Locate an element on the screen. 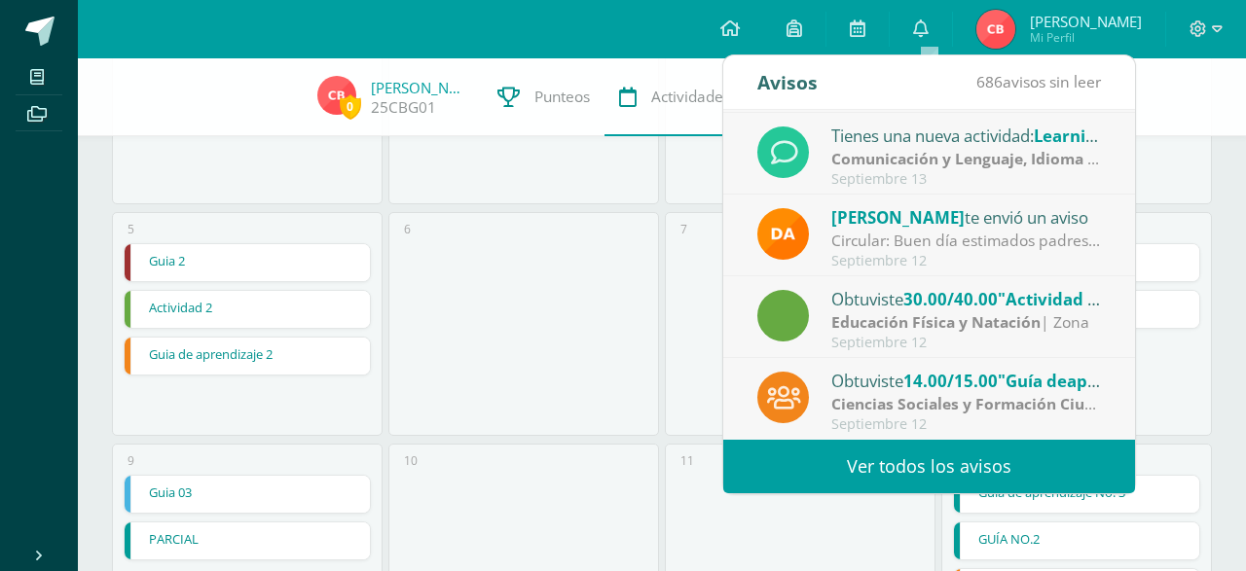 The image size is (1246, 571). strong: Comunicación y Lenguaje, Idioma Extranjero Inglés is located at coordinates (1023, 159).